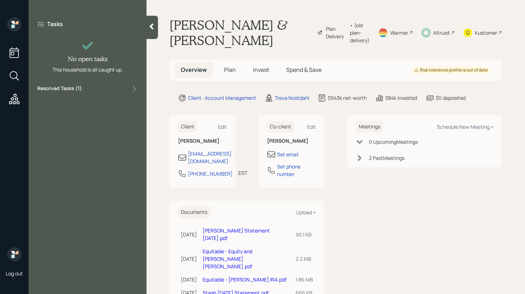  What do you see at coordinates (304, 70) in the screenshot?
I see `span: Spend & Save` at bounding box center [304, 70].